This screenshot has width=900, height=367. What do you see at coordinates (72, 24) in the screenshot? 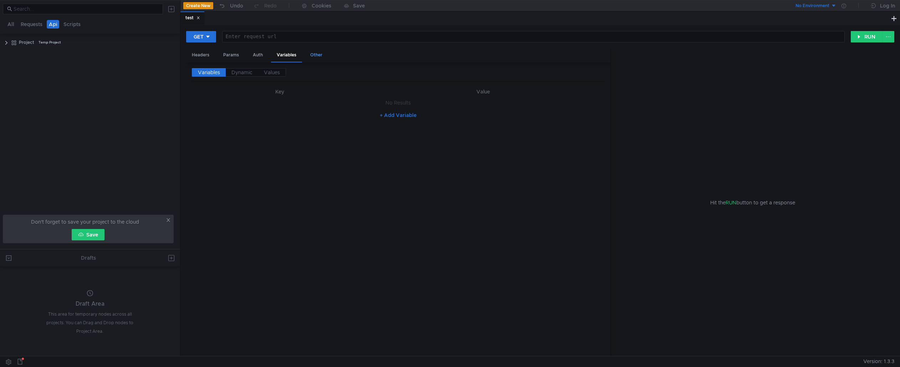
I see `button: Scripts` at bounding box center [72, 24].